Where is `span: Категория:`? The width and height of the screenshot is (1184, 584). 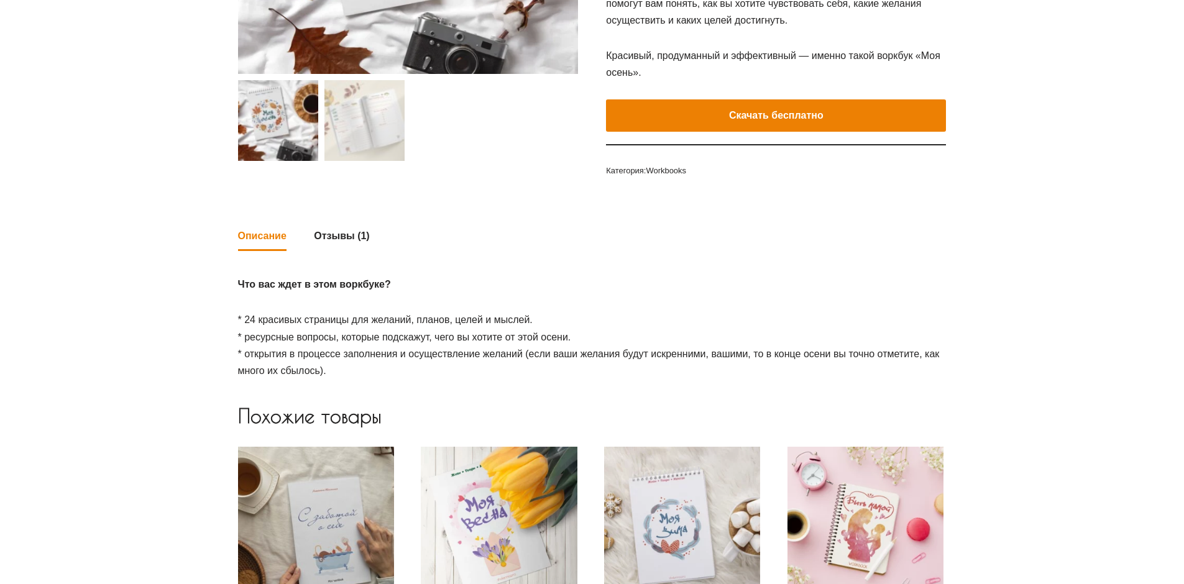
span: Категория: is located at coordinates (775, 171).